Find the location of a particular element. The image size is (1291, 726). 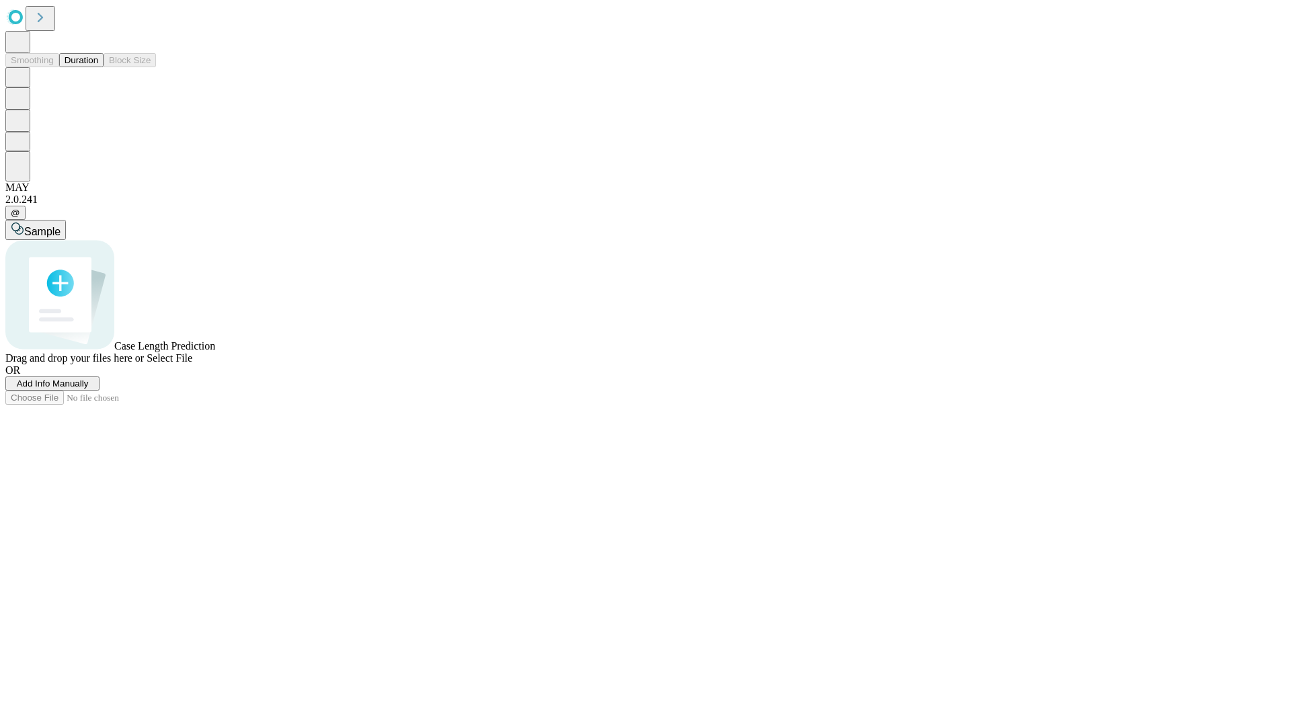

button: Add Info Manually is located at coordinates (52, 383).